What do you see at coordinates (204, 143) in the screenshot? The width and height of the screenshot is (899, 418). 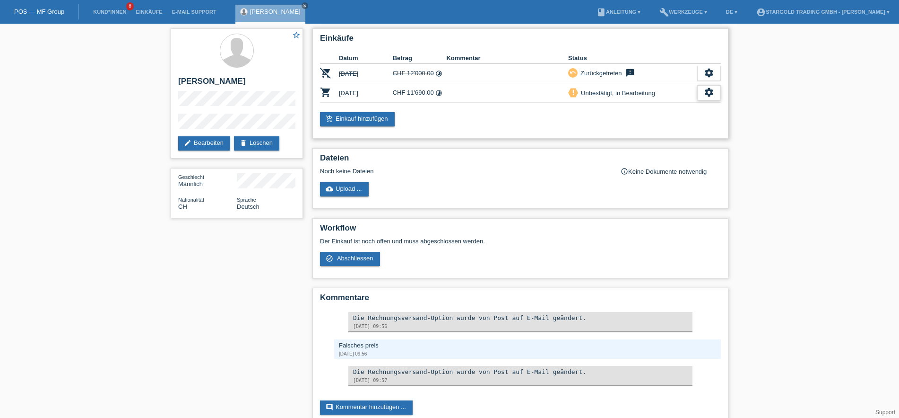 I see `a: editBearbeiten` at bounding box center [204, 143].